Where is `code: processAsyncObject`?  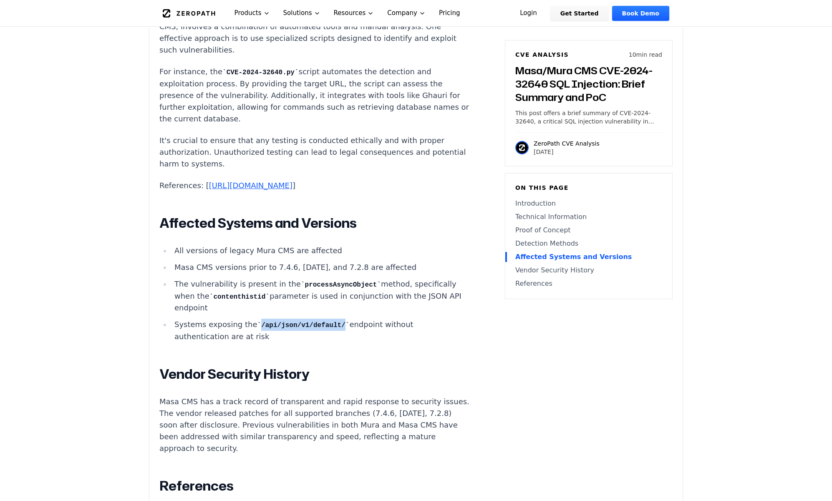 code: processAsyncObject is located at coordinates (341, 285).